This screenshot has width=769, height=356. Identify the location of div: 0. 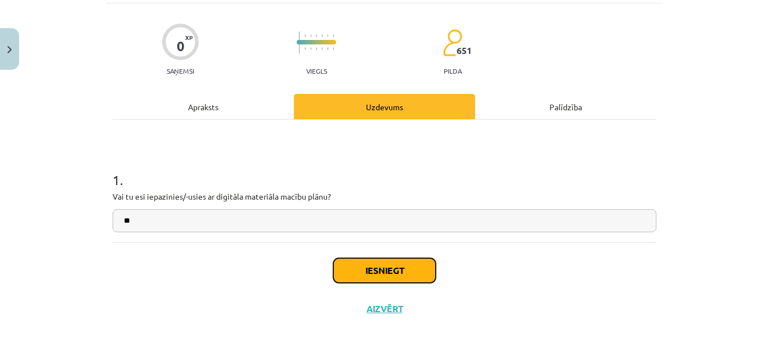
(181, 46).